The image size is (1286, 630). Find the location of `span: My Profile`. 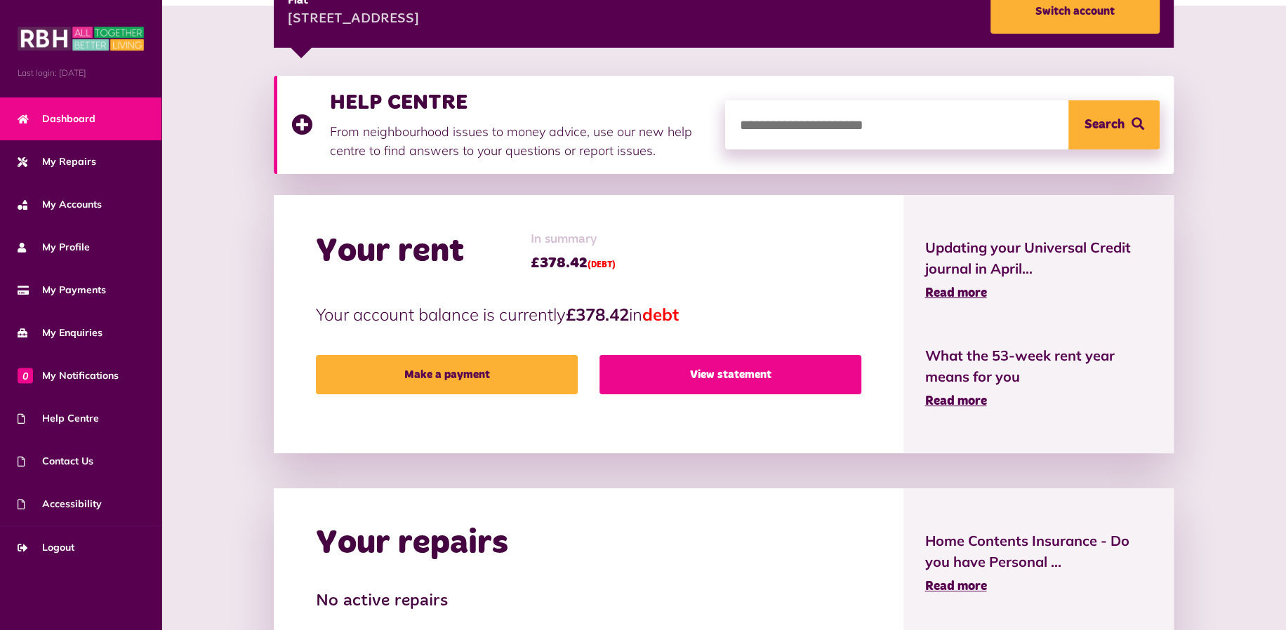

span: My Profile is located at coordinates (53, 247).